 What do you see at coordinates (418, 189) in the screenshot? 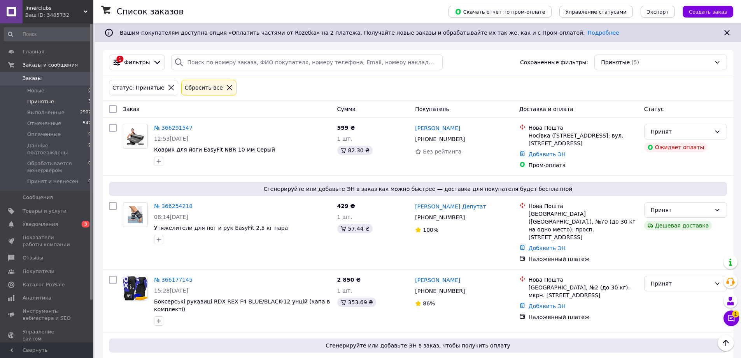
I see `span: Сгенерируйте или добавьте ЭН в заказ как можно быстрее — доставка для покупателя будет бесплатной` at bounding box center [418, 189].